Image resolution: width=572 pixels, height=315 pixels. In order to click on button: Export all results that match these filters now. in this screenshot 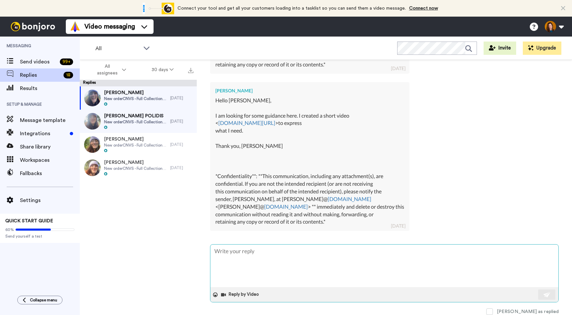, I will do `click(191, 70)`.